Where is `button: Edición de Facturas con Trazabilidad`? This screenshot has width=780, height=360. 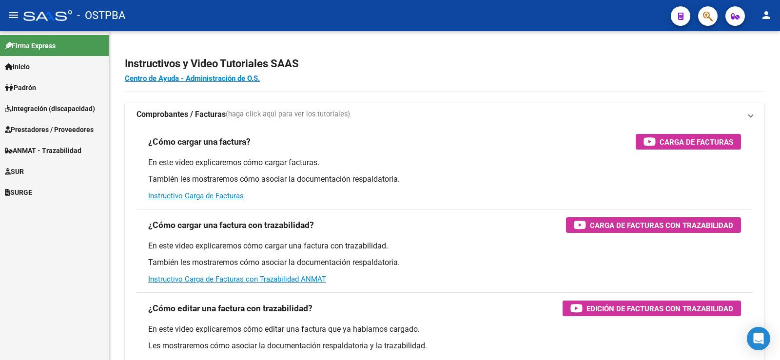
button: Edición de Facturas con Trazabilidad is located at coordinates (652, 309).